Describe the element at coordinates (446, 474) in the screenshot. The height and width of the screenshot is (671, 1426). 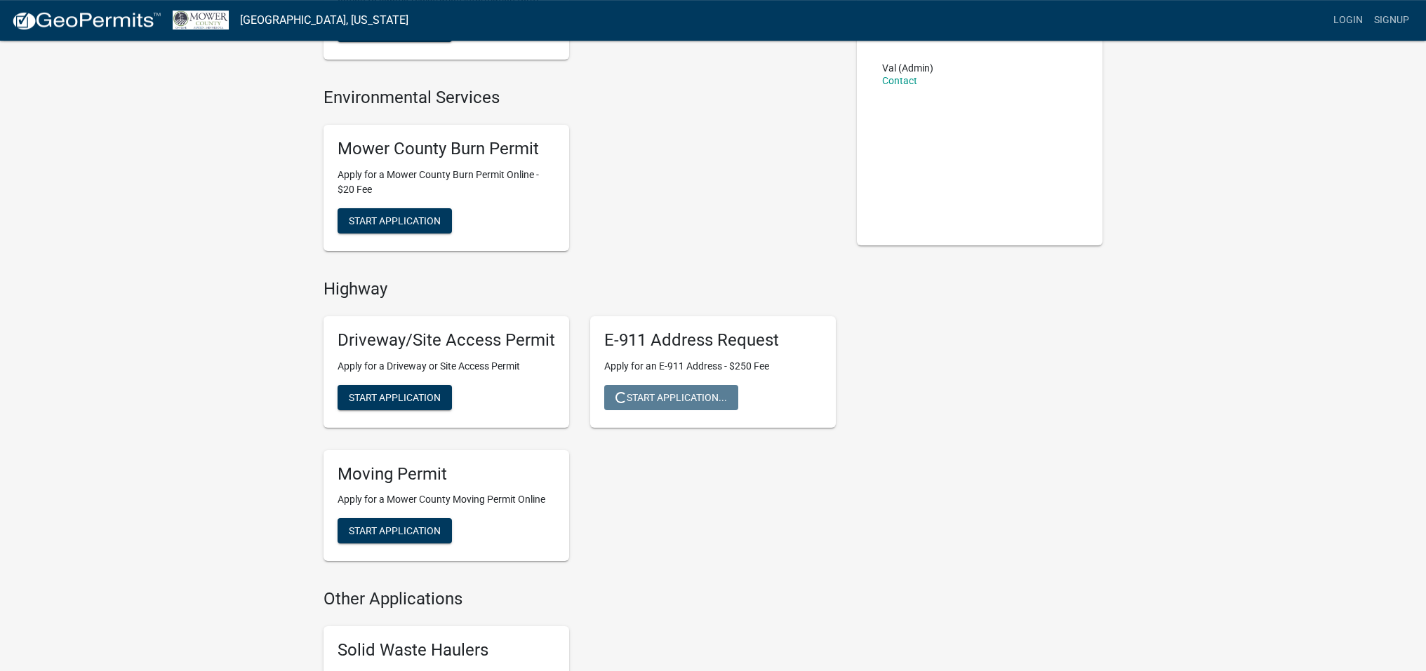
I see `h5: Moving Permit` at that location.